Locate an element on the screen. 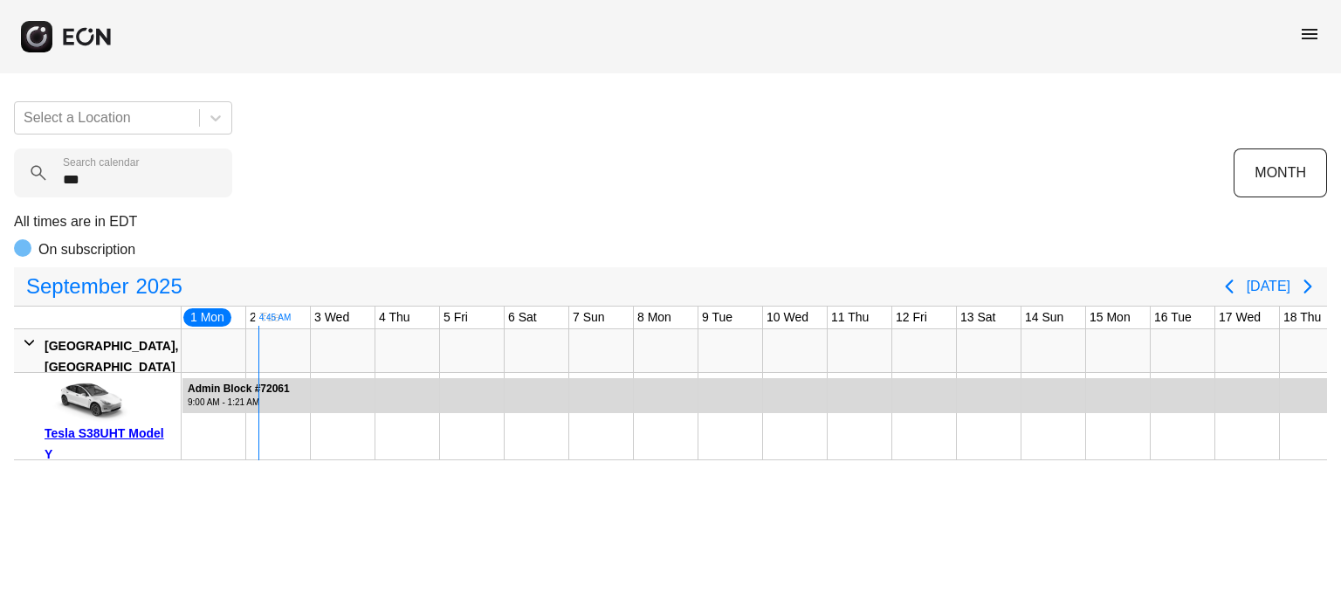  div: 9 Tue is located at coordinates (717, 317).